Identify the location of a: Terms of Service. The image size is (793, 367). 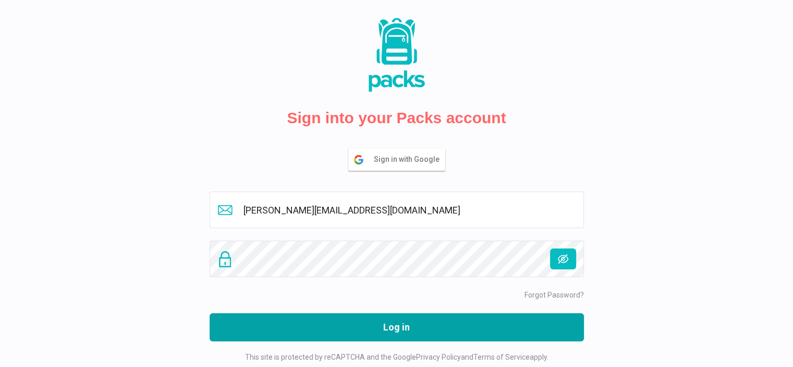
(502, 357).